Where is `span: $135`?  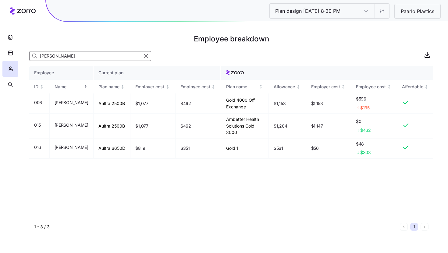
span: $135 is located at coordinates (365, 108).